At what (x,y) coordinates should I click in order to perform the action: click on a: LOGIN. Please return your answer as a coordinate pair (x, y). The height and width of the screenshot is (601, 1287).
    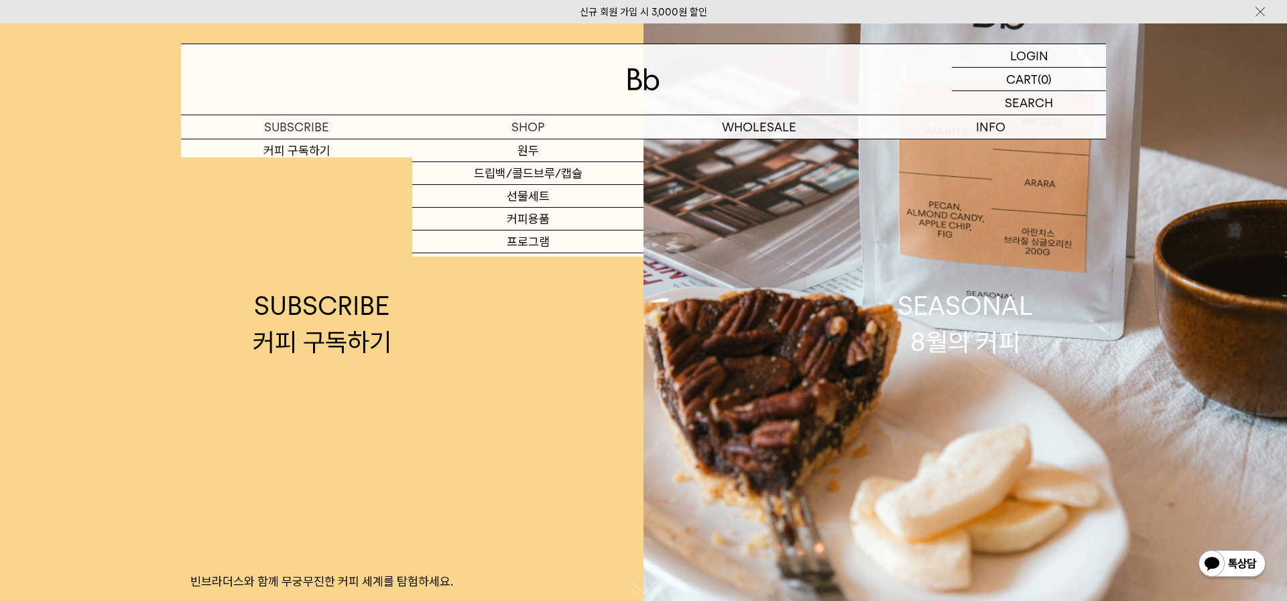
    Looking at the image, I should click on (1029, 56).